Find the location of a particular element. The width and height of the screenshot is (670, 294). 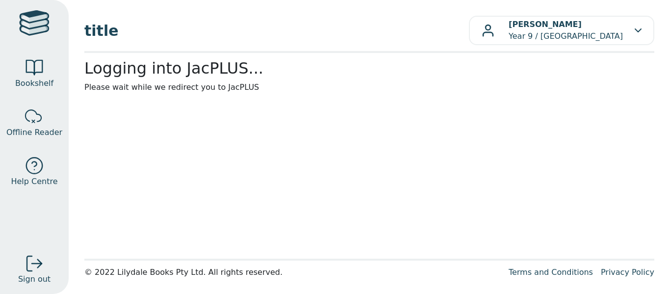

span: title is located at coordinates (277, 30).